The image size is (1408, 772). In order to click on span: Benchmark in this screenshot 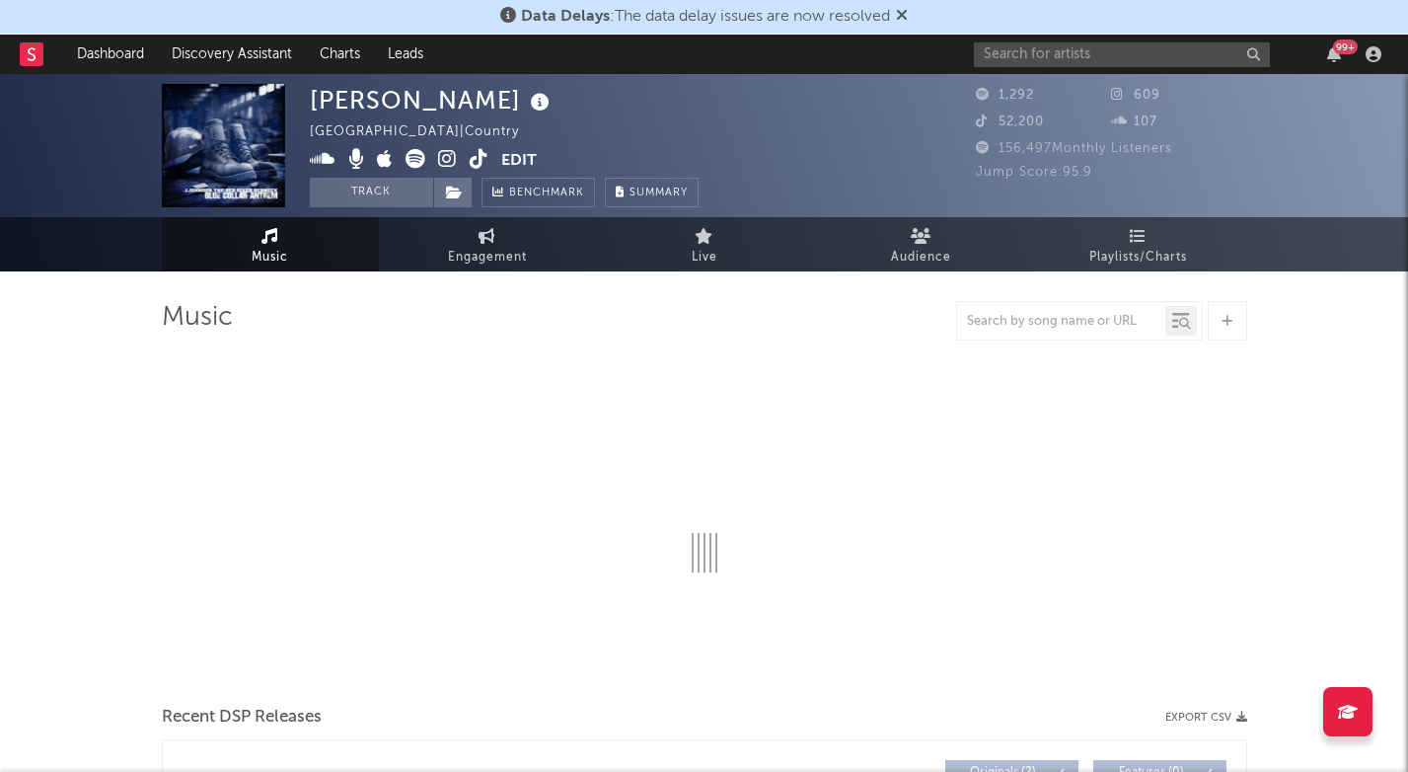, I will do `click(547, 193)`.